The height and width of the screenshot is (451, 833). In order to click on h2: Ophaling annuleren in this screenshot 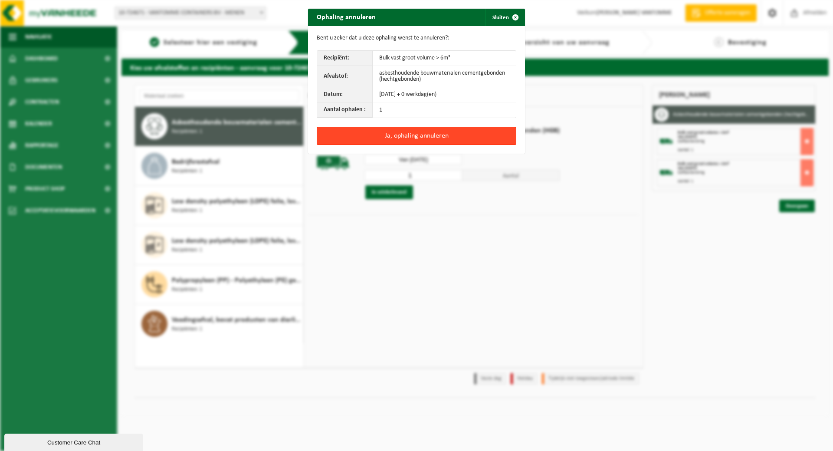, I will do `click(346, 17)`.